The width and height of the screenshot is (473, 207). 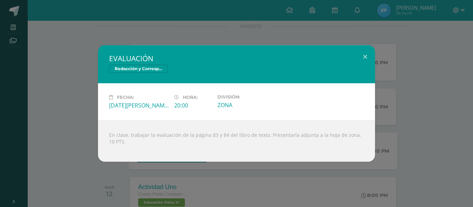 What do you see at coordinates (138, 69) in the screenshot?
I see `span: Redacción y Correspondencia Mercantil` at bounding box center [138, 69].